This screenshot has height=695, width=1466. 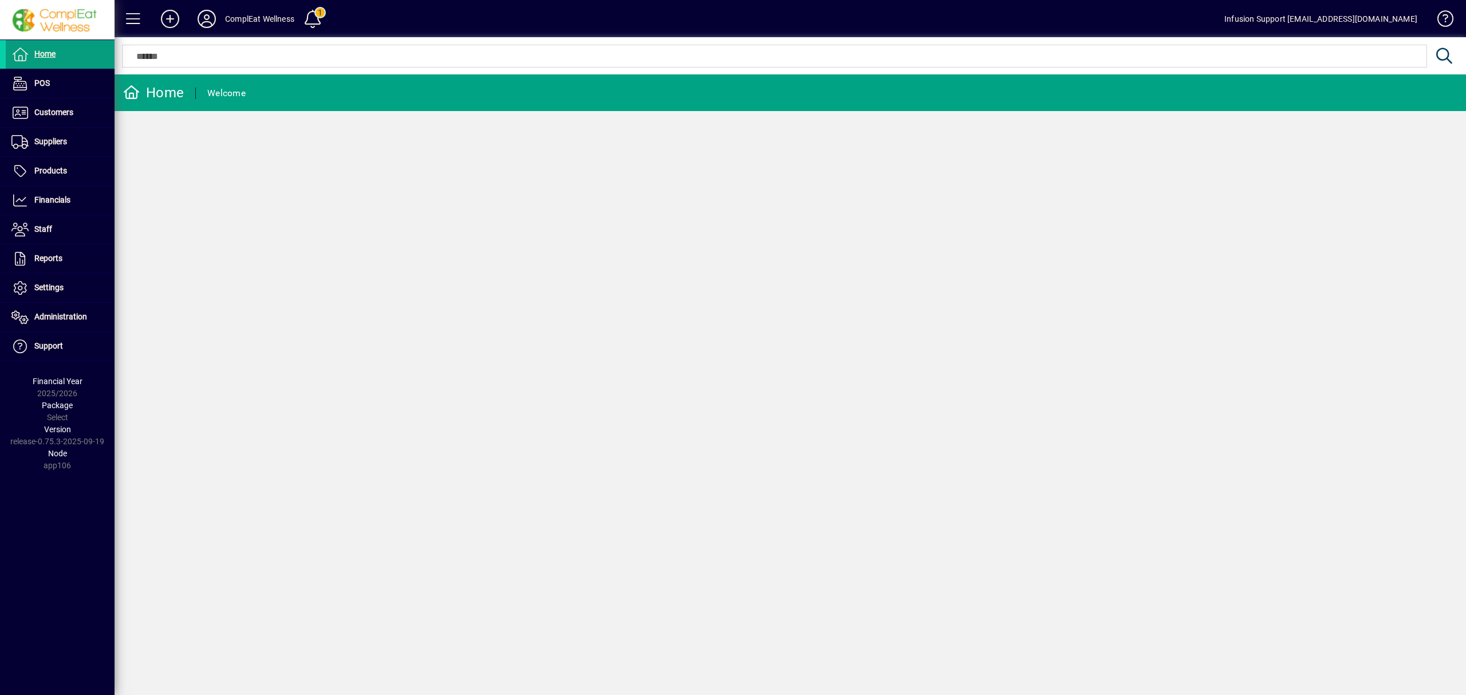 What do you see at coordinates (60, 113) in the screenshot?
I see `a: Customers` at bounding box center [60, 113].